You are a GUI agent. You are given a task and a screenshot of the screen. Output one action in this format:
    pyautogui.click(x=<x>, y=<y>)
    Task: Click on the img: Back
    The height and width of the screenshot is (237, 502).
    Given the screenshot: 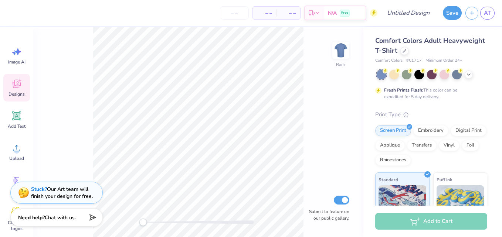 What is the action you would take?
    pyautogui.click(x=341, y=50)
    